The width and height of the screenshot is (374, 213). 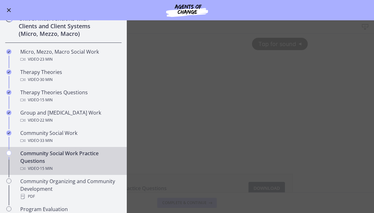 I want to click on h2: Unit 3: Interventions with Clients and Client Systems (Micro, Mezzo, Macro), so click(x=57, y=26).